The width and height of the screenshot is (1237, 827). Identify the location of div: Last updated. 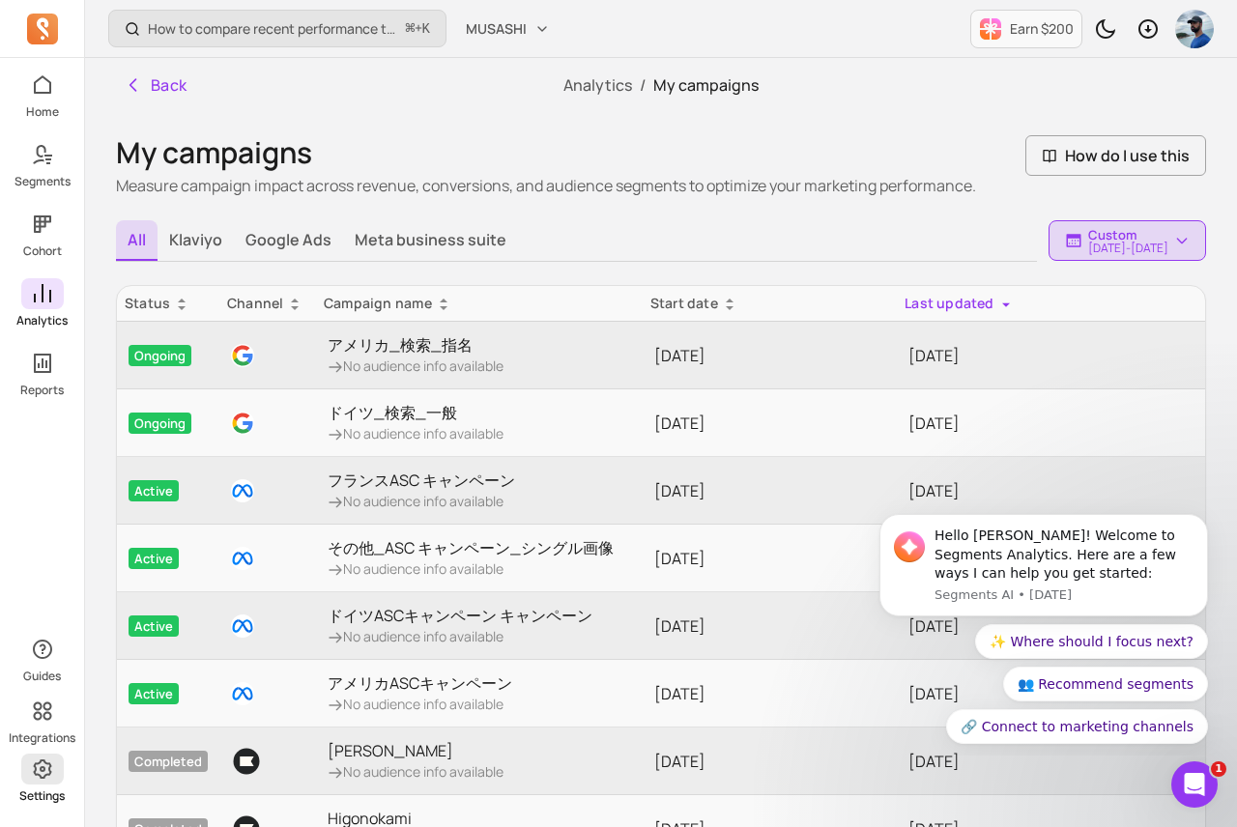
(1051, 304).